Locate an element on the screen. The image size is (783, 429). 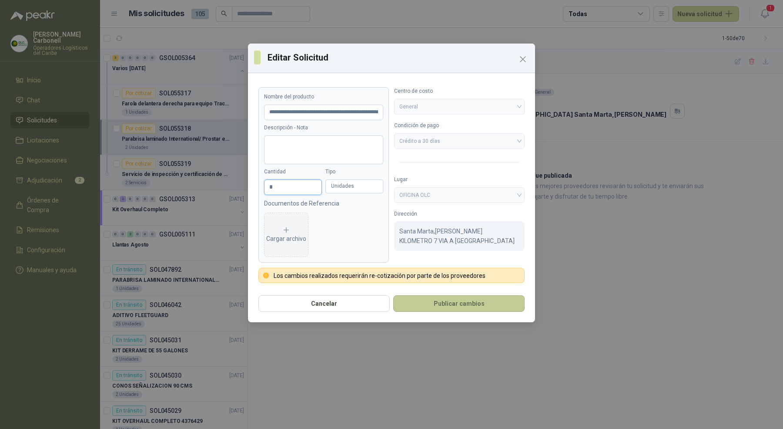
span: Crédito a 30 días is located at coordinates (460, 141).